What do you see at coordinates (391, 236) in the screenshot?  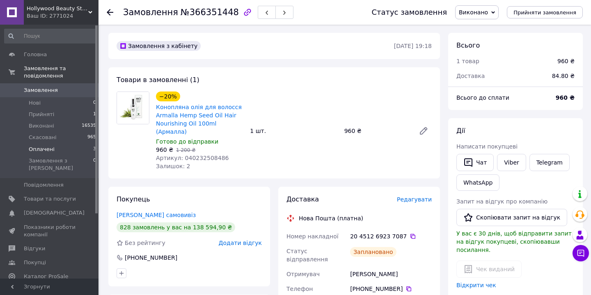 I see `div: 20 4512 6923 7087` at bounding box center [391, 236].